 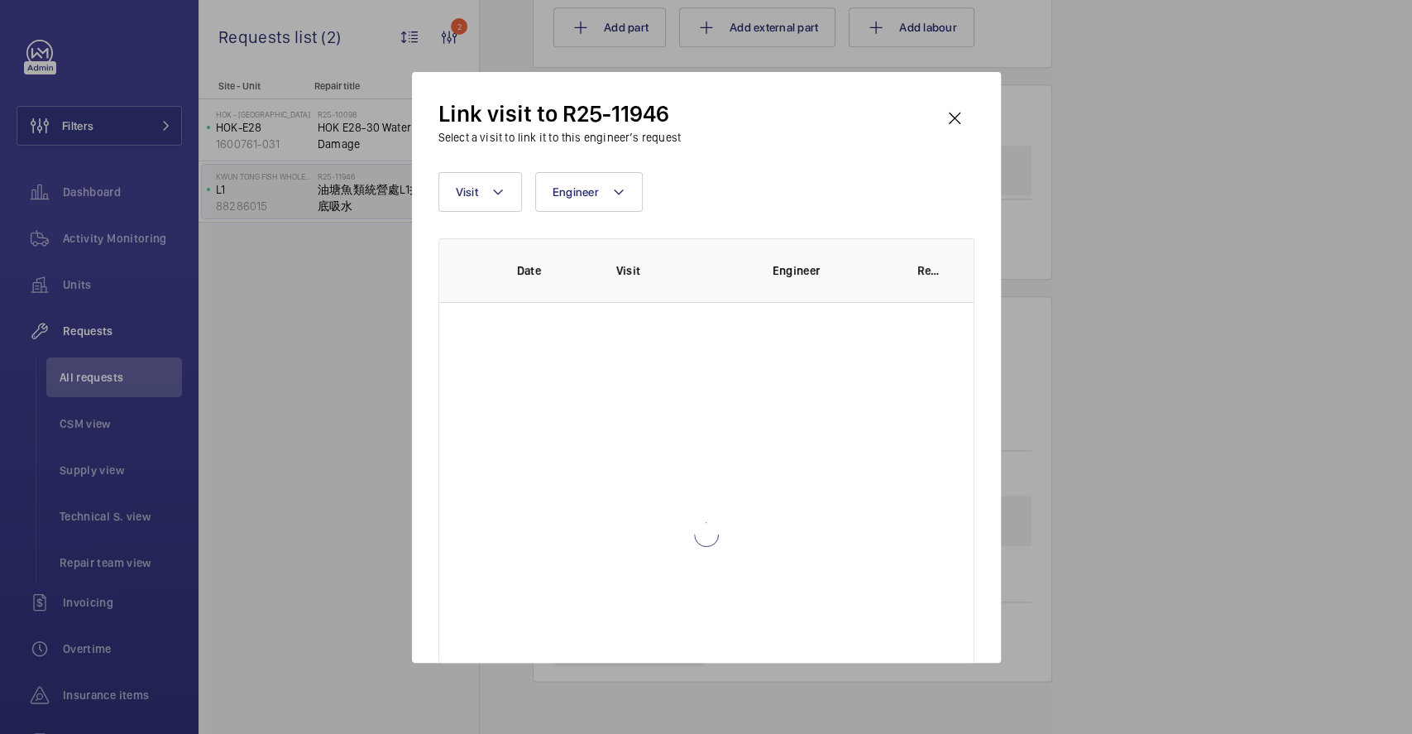 What do you see at coordinates (554, 271) in the screenshot?
I see `p: Date` at bounding box center [554, 271].